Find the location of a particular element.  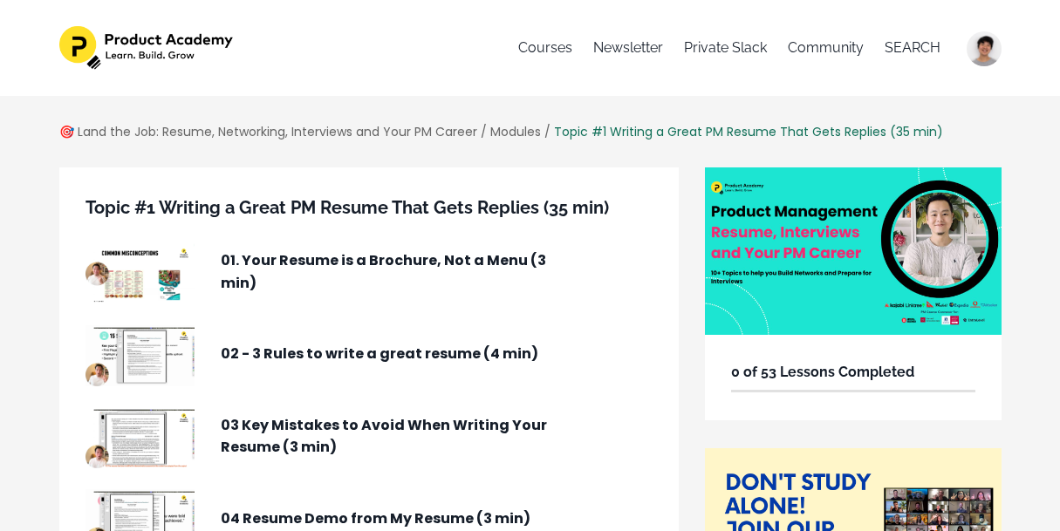

a: Community is located at coordinates (825, 48).